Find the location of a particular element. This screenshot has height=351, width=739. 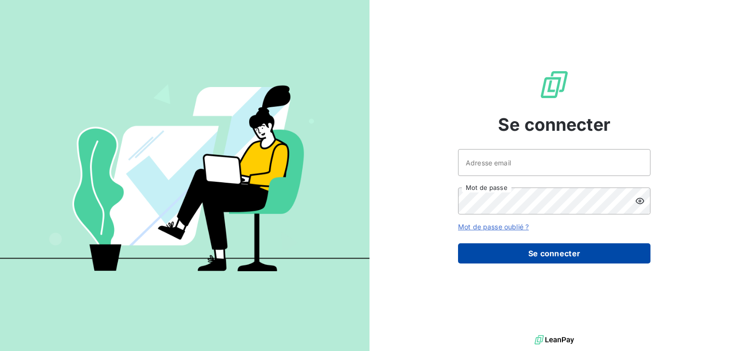

img: logo is located at coordinates (554, 340).